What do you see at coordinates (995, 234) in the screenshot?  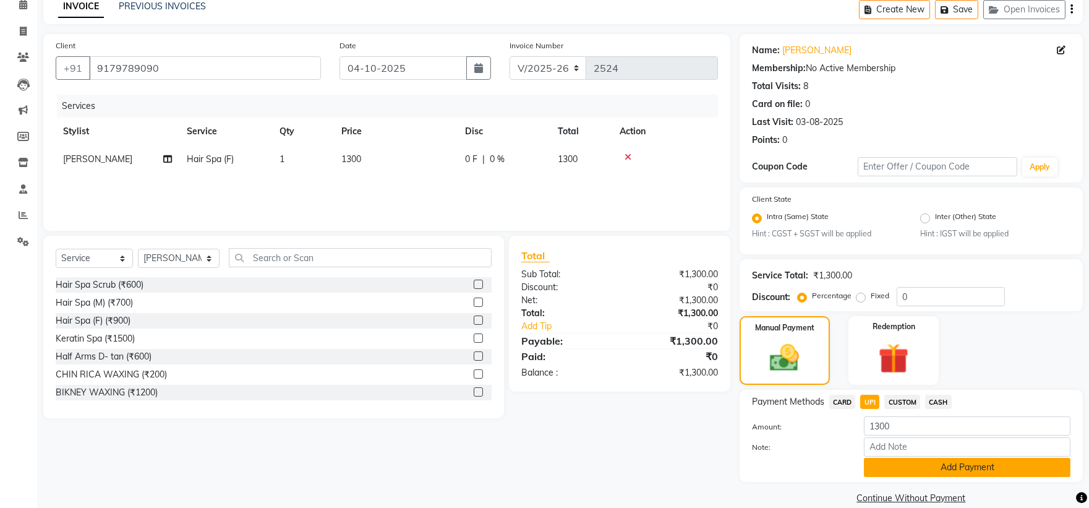 I see `small: Hint : IGST will be applied` at bounding box center [995, 234].